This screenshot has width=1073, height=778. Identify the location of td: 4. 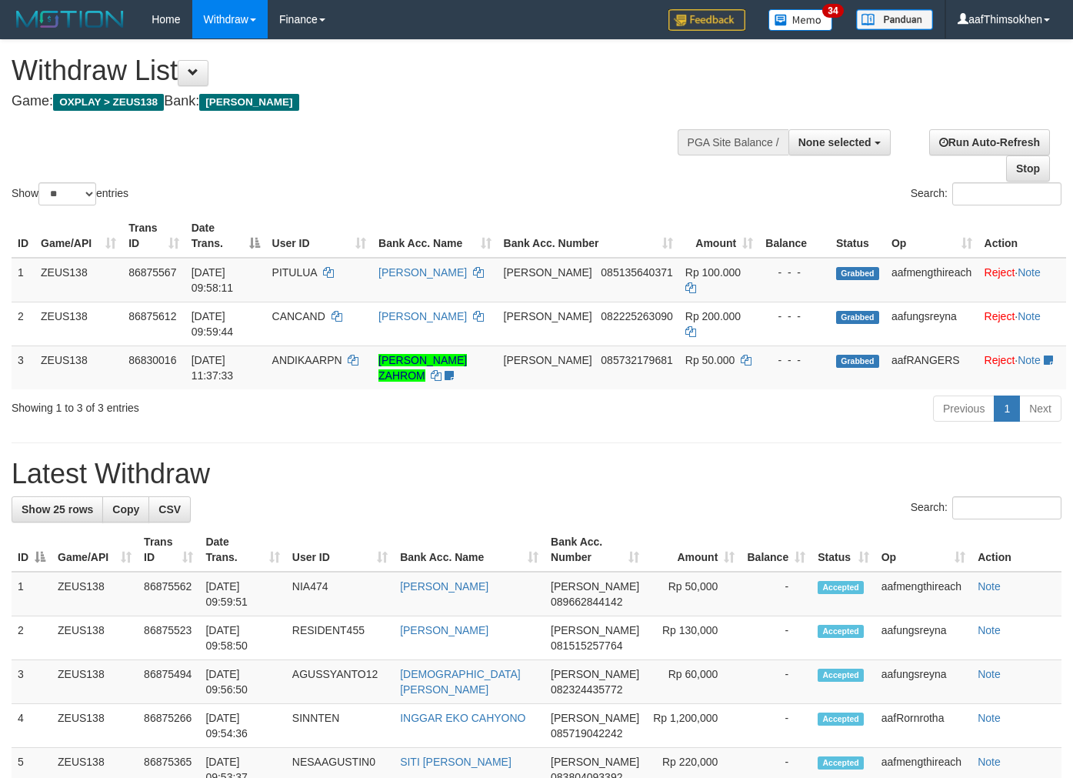
(32, 725).